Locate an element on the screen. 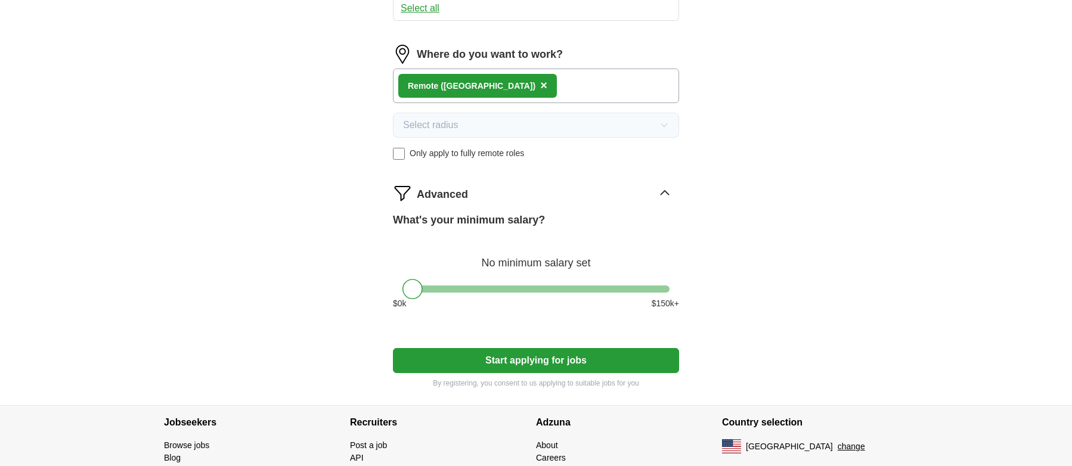  button: Start applying for jobs is located at coordinates (536, 361).